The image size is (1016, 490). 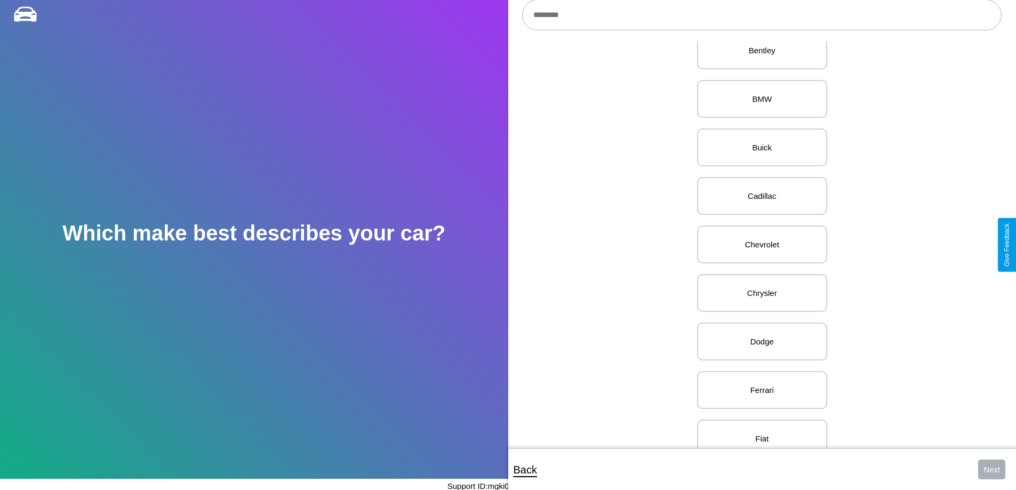 I want to click on p: Fiat, so click(x=762, y=438).